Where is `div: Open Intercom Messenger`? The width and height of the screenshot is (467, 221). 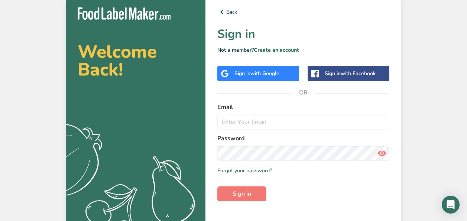 div: Open Intercom Messenger is located at coordinates (451, 204).